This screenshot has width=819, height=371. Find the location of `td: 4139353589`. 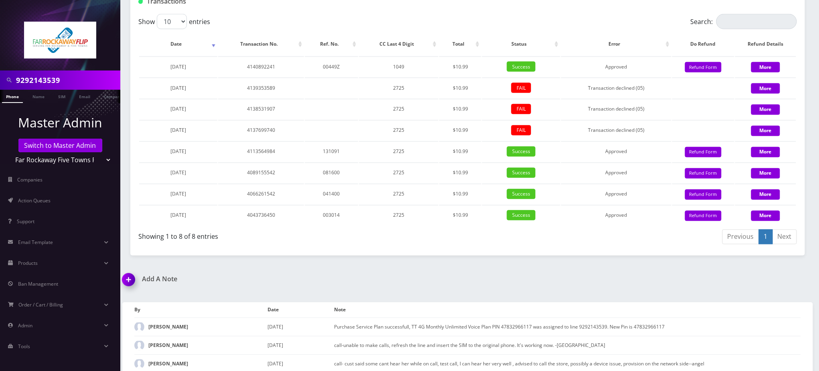

td: 4139353589 is located at coordinates (261, 88).